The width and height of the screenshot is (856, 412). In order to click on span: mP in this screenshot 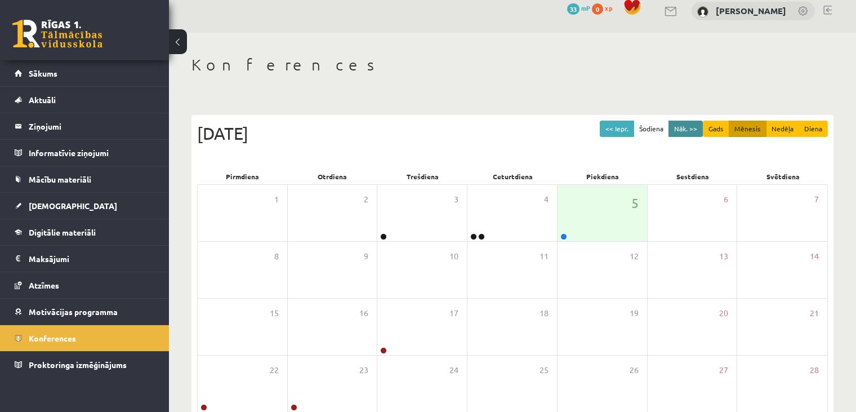, I will do `click(586, 8)`.